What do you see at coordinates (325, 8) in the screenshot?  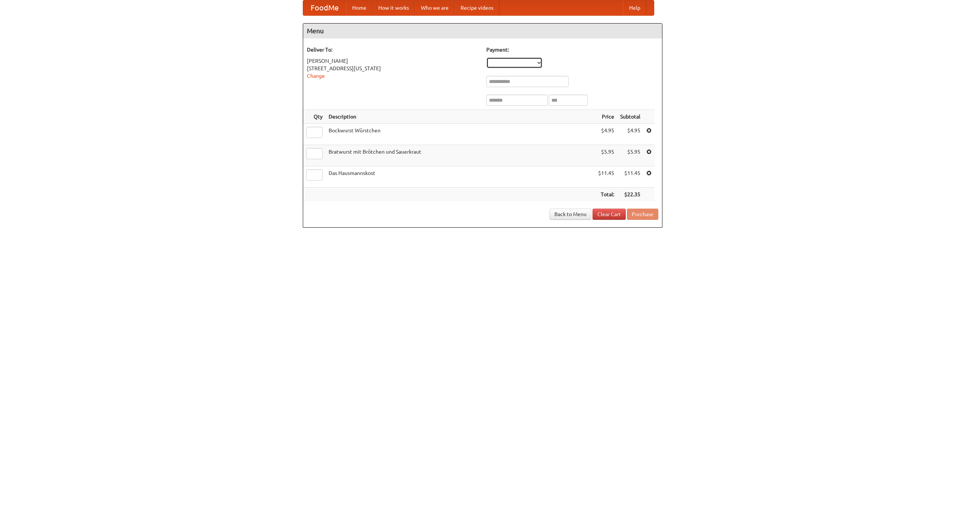 I see `a: FoodMe` at bounding box center [325, 8].